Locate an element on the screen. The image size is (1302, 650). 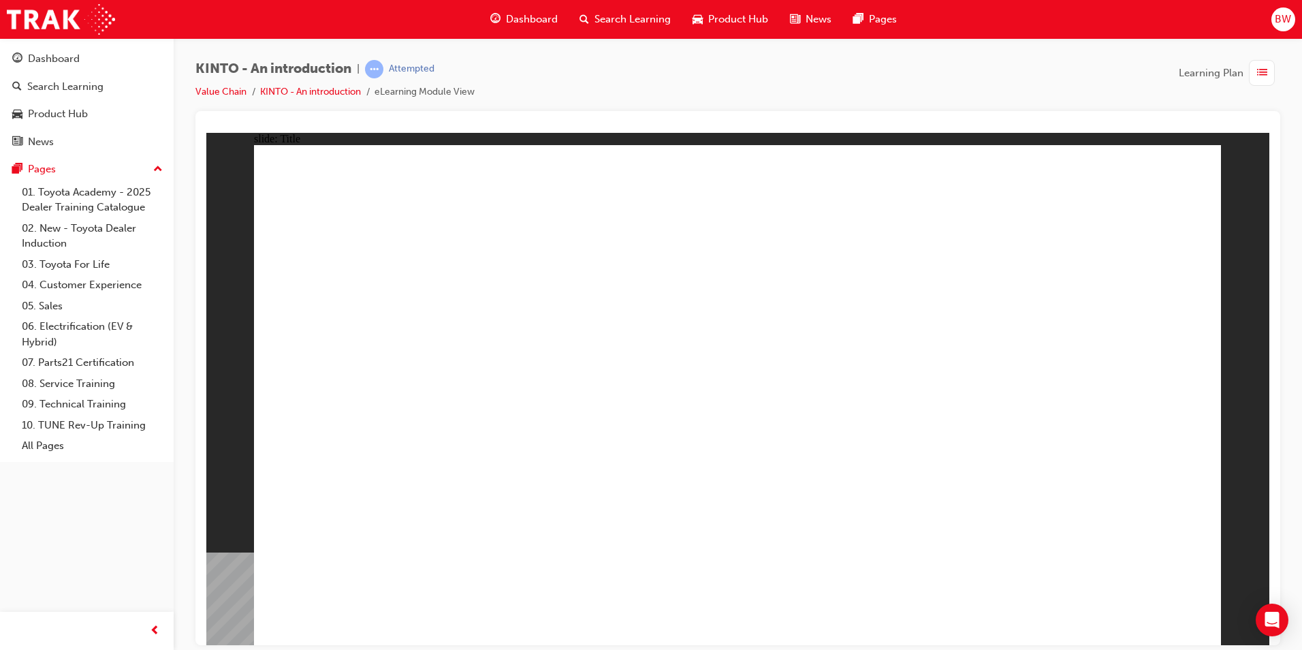
div: News is located at coordinates (41, 142).